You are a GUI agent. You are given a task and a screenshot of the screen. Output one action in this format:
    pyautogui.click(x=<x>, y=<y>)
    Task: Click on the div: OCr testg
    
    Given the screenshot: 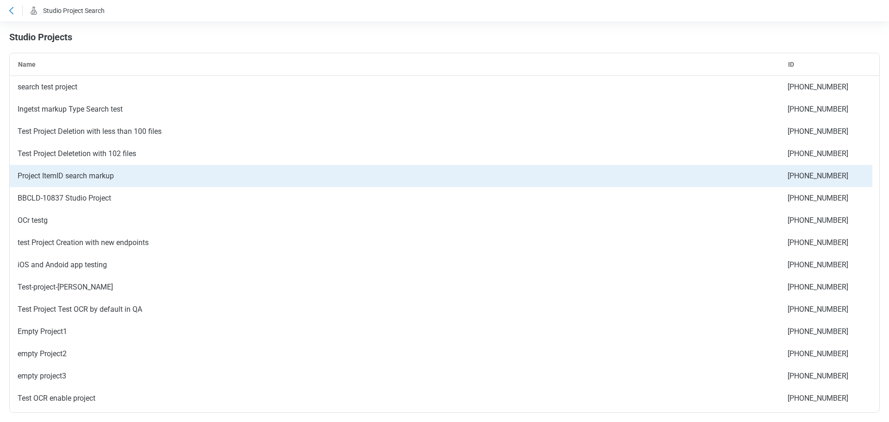 What is the action you would take?
    pyautogui.click(x=395, y=220)
    